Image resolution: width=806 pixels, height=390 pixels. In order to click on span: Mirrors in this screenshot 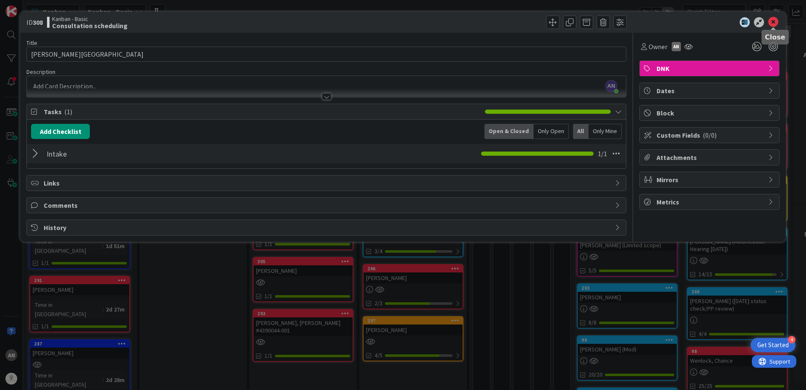, I will do `click(711, 180)`.